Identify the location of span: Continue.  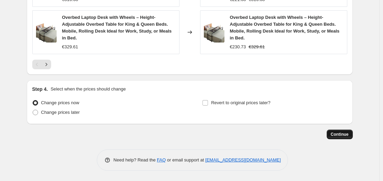
(340, 135).